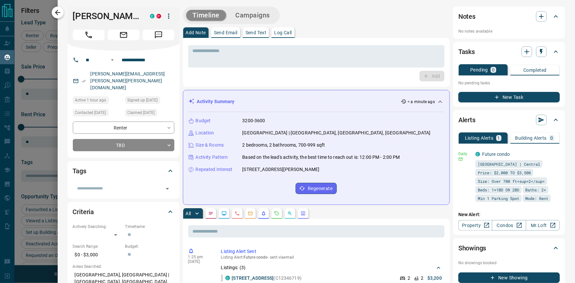 The image size is (575, 283). What do you see at coordinates (205, 133) in the screenshot?
I see `p: Location` at bounding box center [205, 133].